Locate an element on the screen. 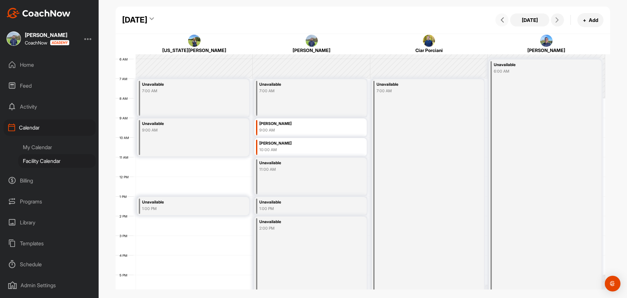 This screenshot has height=298, width=627. div: Programs is located at coordinates (50, 201).